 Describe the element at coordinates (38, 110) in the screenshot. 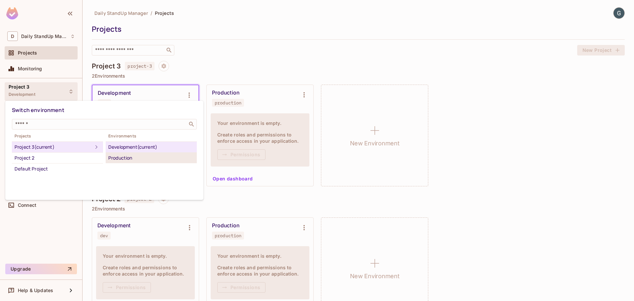

I see `span: Switch environment` at that location.